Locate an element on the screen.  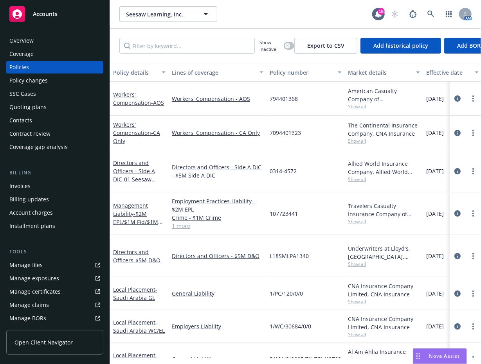
div: Quoting plans is located at coordinates (28, 107).